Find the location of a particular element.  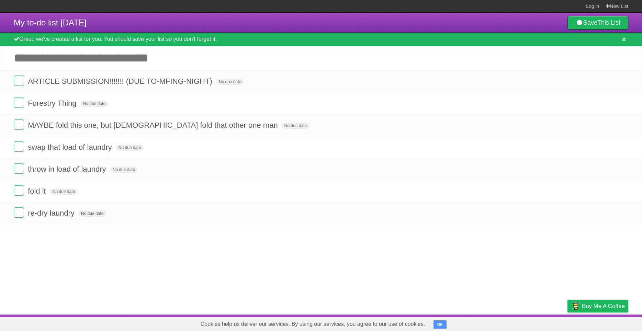

a: Privacy is located at coordinates (568, 323).